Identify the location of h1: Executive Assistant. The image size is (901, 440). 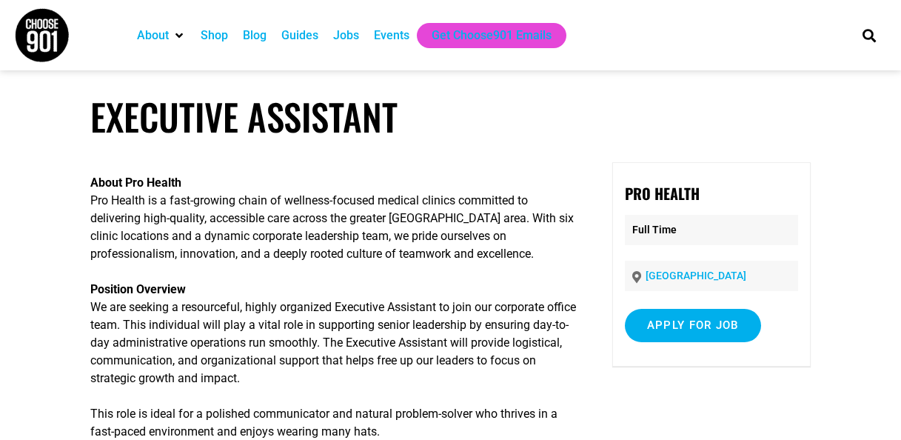
(451, 116).